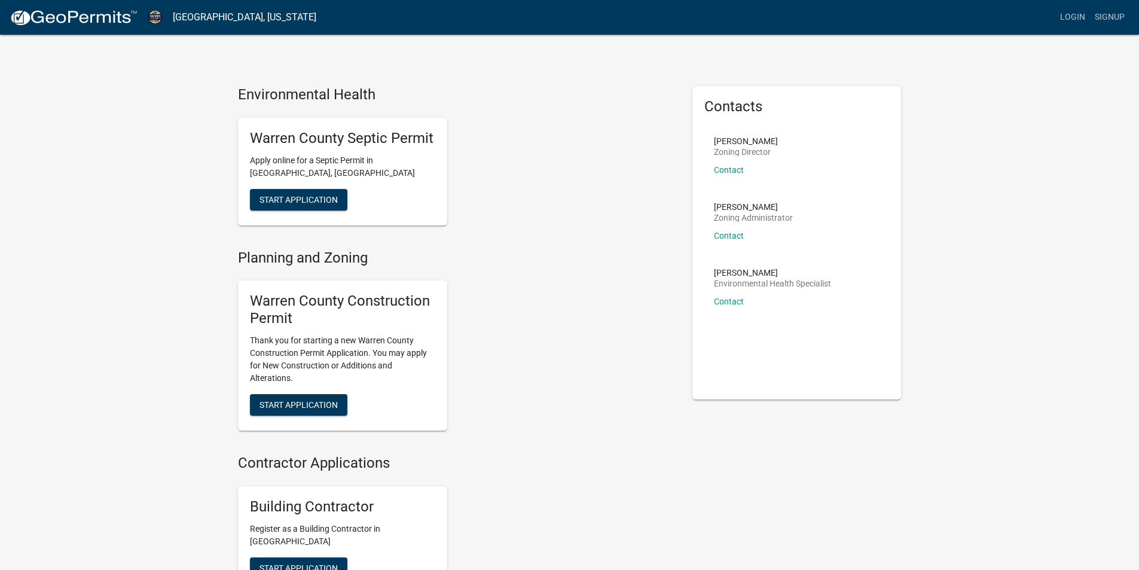 This screenshot has width=1139, height=570. I want to click on h5: Warren County Septic Permit, so click(343, 138).